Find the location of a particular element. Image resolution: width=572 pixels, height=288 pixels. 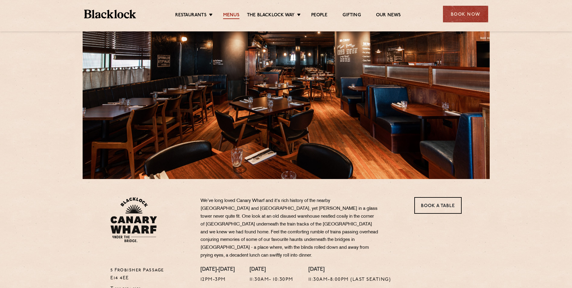

a: Restaurants is located at coordinates (191, 16).